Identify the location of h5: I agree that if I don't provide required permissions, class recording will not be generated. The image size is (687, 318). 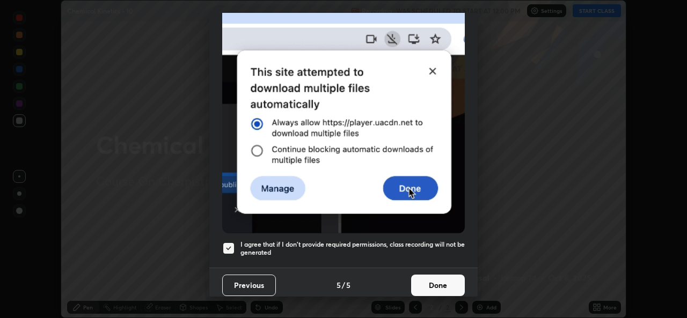
(352, 248).